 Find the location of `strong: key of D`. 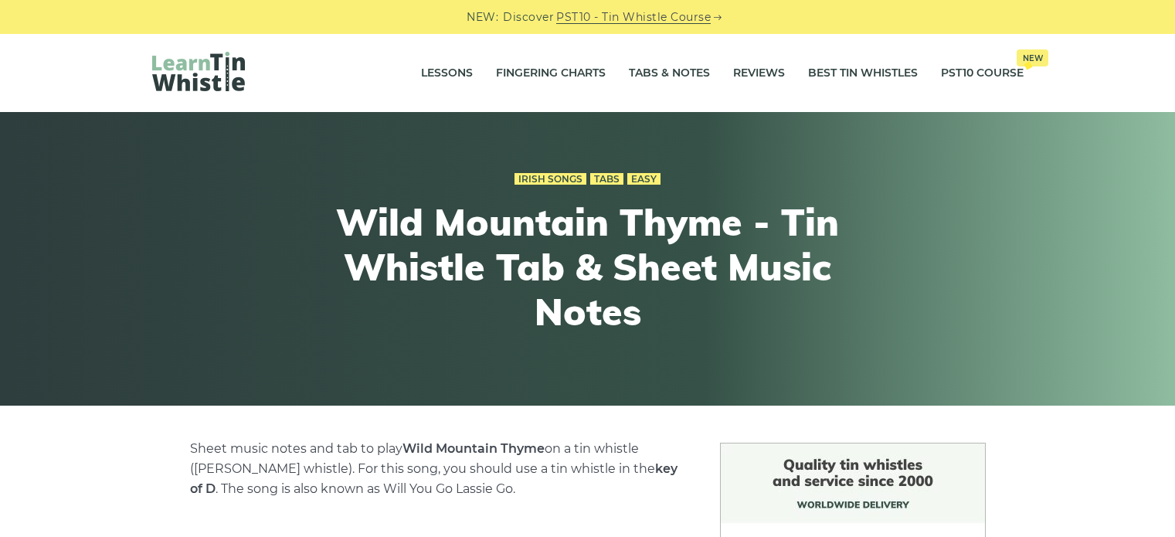

strong: key of D is located at coordinates (433, 478).